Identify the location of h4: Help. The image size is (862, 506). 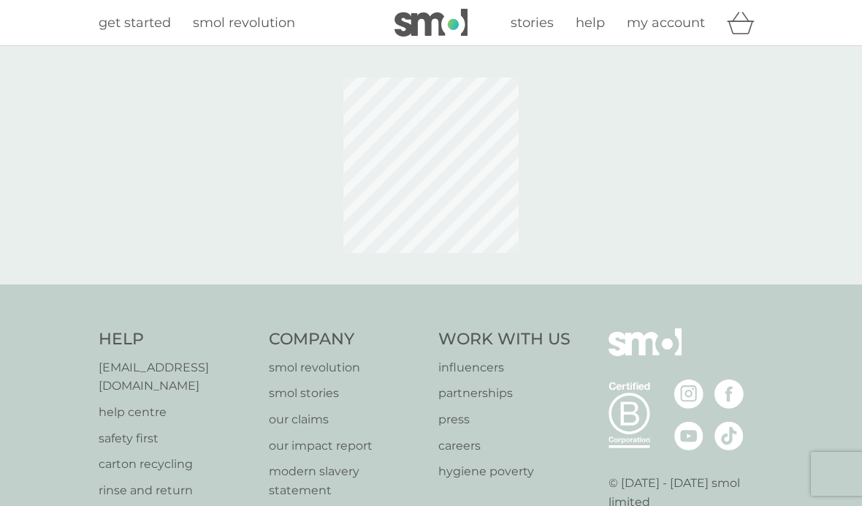
(176, 339).